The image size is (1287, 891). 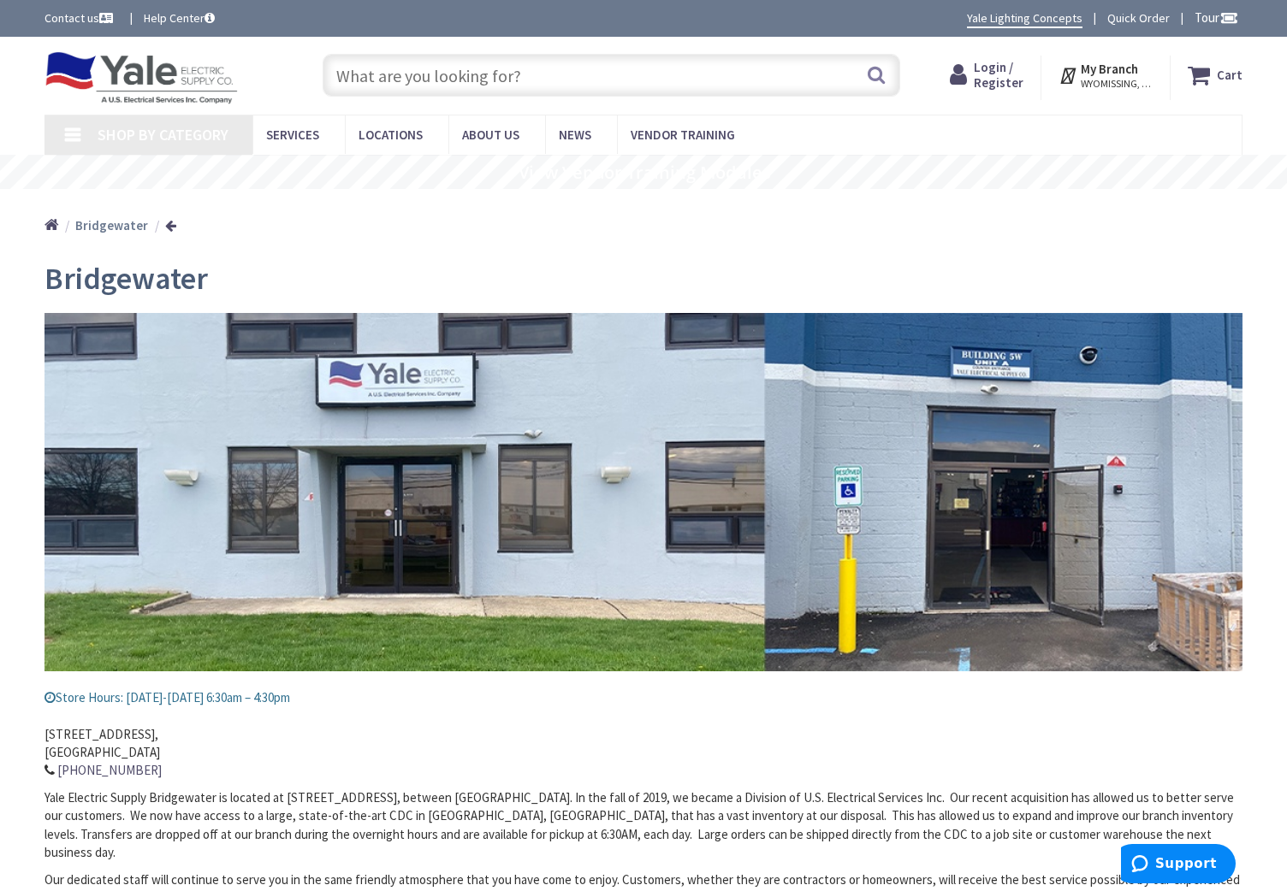 What do you see at coordinates (65, 20) in the screenshot?
I see `span: Support` at bounding box center [65, 20].